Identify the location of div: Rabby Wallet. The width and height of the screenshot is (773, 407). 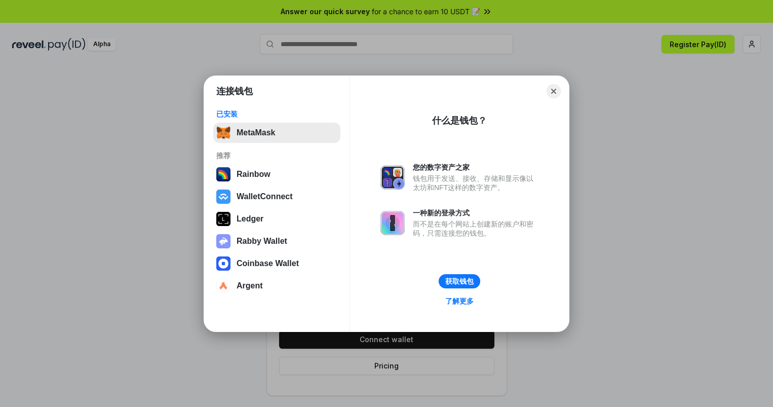
(262, 241).